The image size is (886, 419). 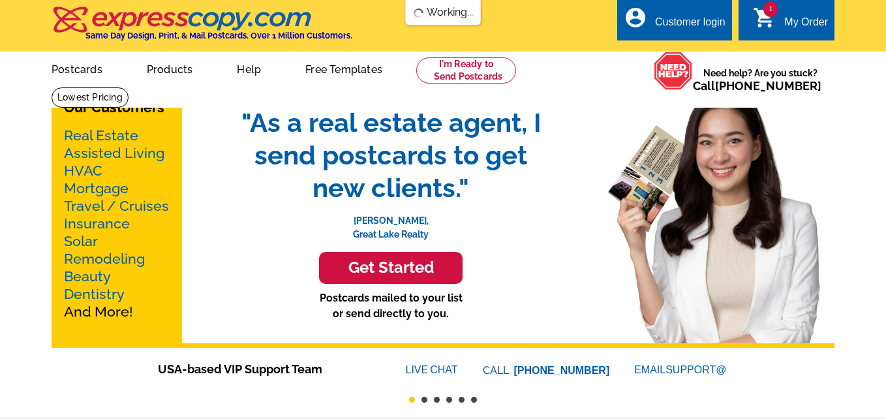 What do you see at coordinates (83, 170) in the screenshot?
I see `a: HVAC` at bounding box center [83, 170].